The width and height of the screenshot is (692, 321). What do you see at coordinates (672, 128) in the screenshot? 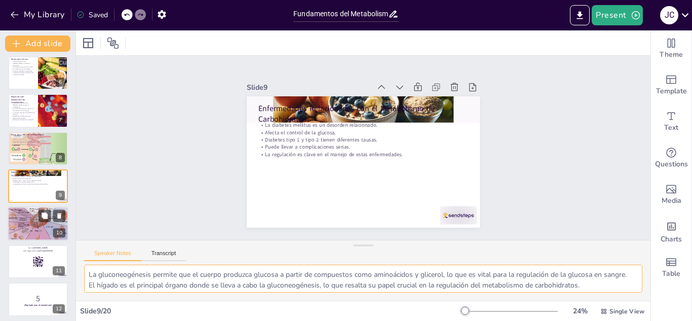
I see `span: Text` at bounding box center [672, 128].